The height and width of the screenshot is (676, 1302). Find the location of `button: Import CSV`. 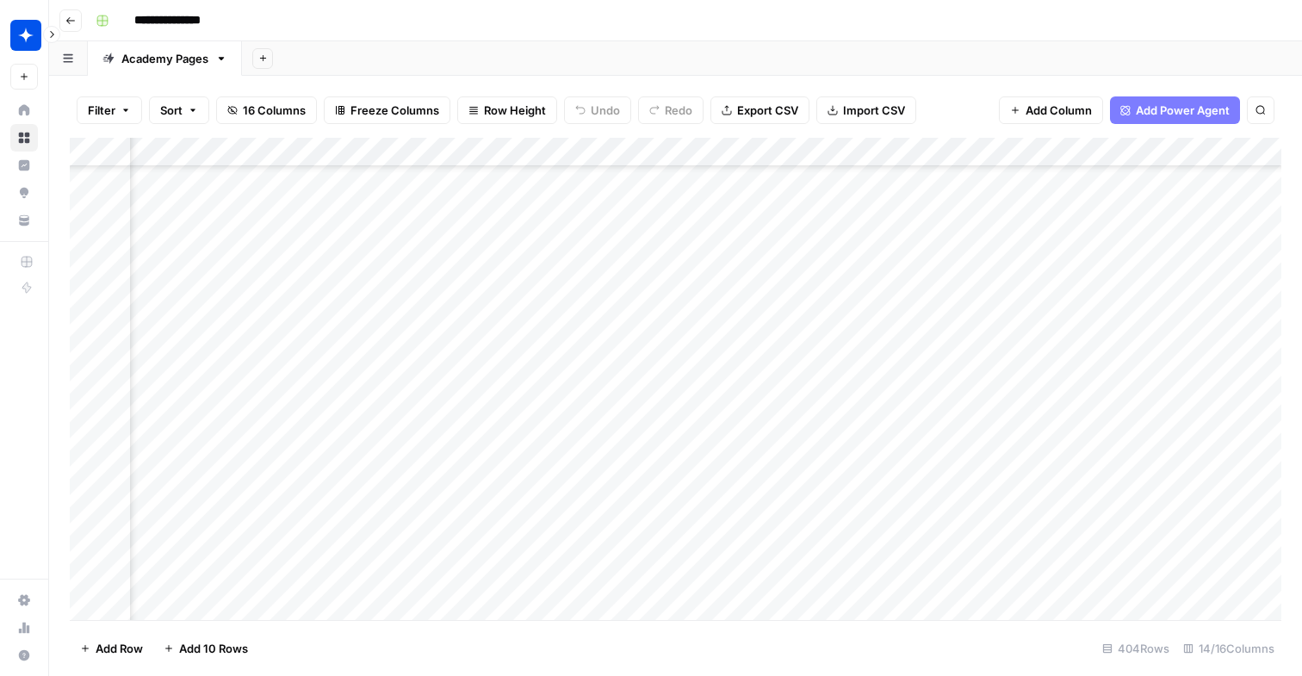

button: Import CSV is located at coordinates (866, 110).